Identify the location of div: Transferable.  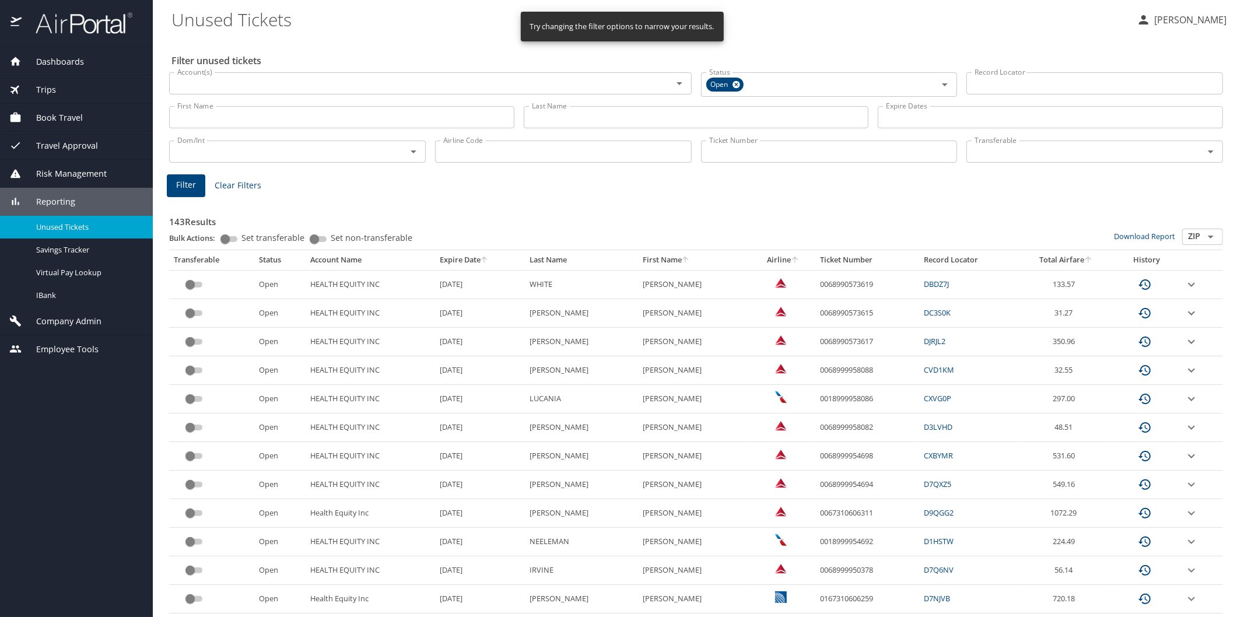
(212, 260).